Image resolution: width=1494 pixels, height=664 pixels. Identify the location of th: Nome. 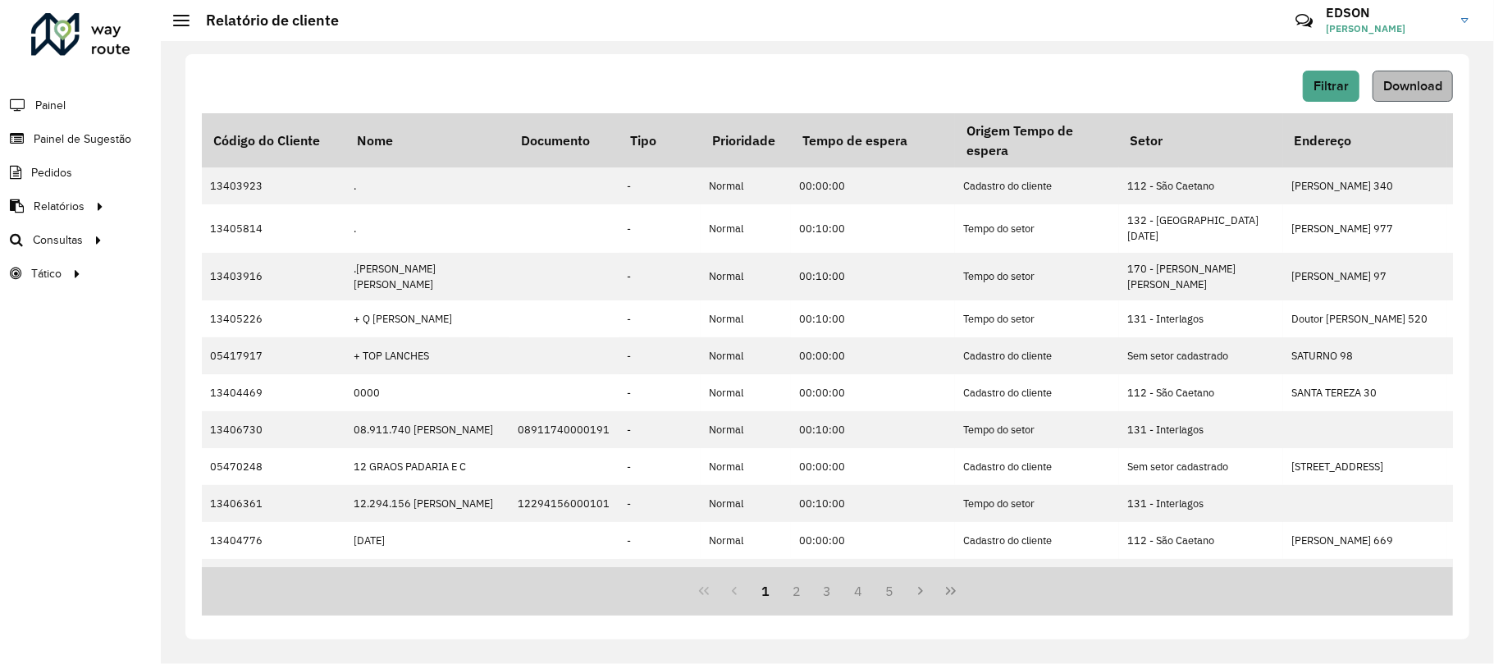
(427, 140).